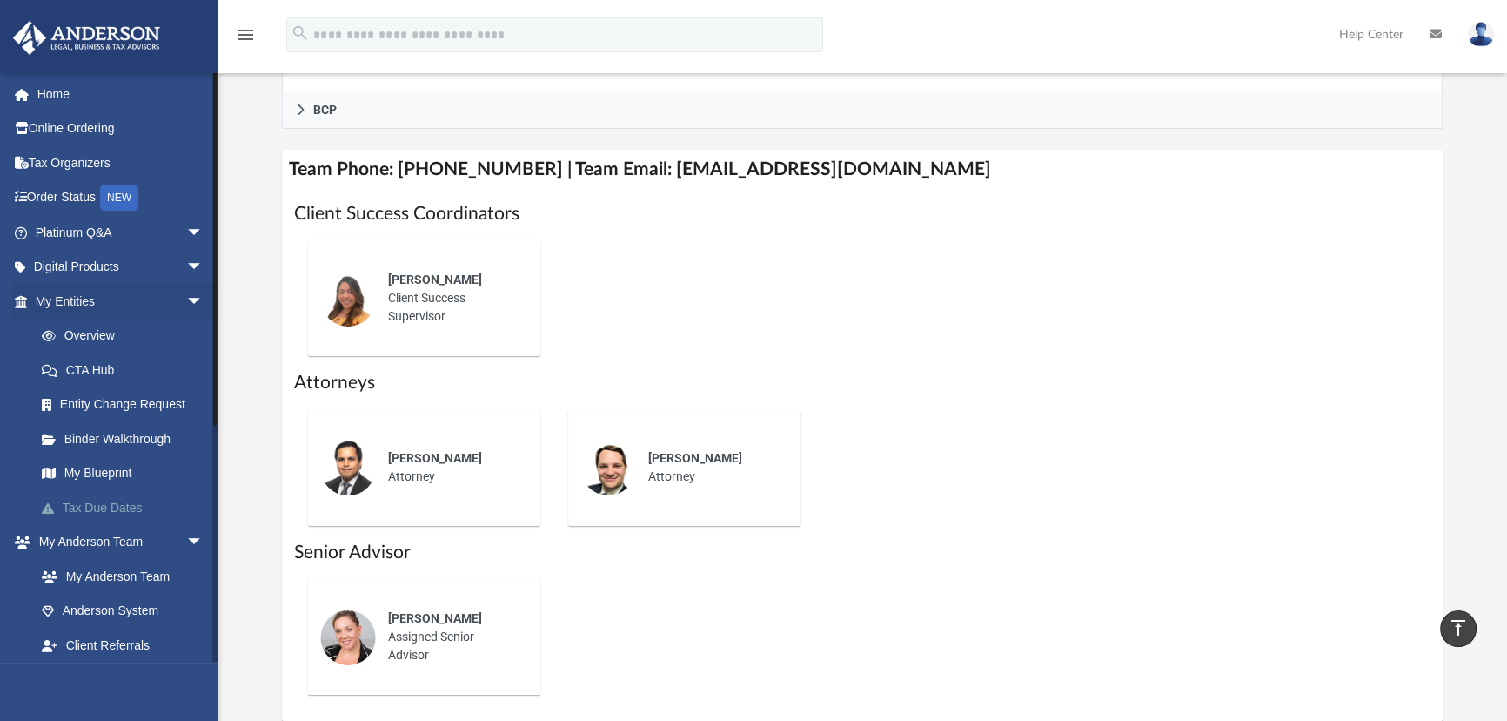 This screenshot has width=1507, height=721. What do you see at coordinates (121, 267) in the screenshot?
I see `a: Digital Productsarrow_drop_down` at bounding box center [121, 267].